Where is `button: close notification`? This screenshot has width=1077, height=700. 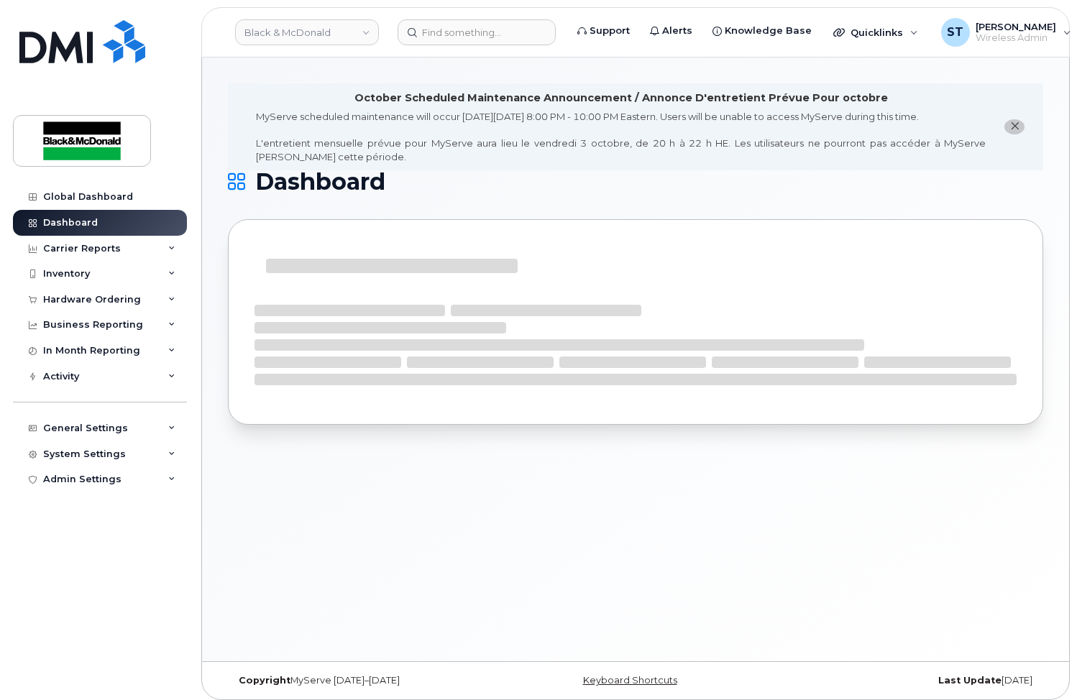
button: close notification is located at coordinates (1015, 127).